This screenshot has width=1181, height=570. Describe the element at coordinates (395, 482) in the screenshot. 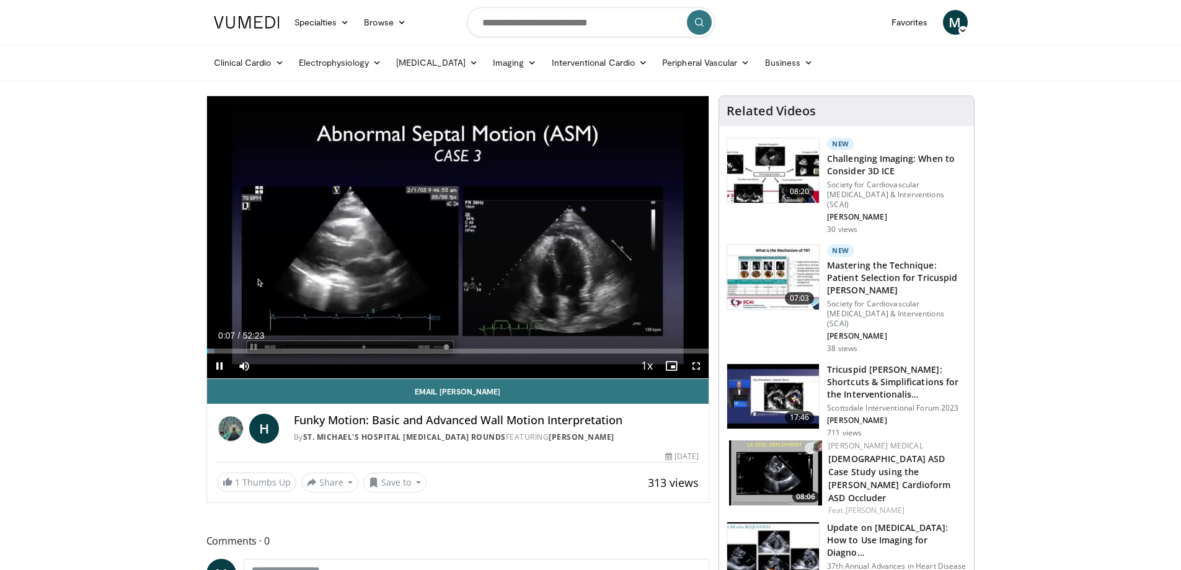

I see `button: Save to` at that location.